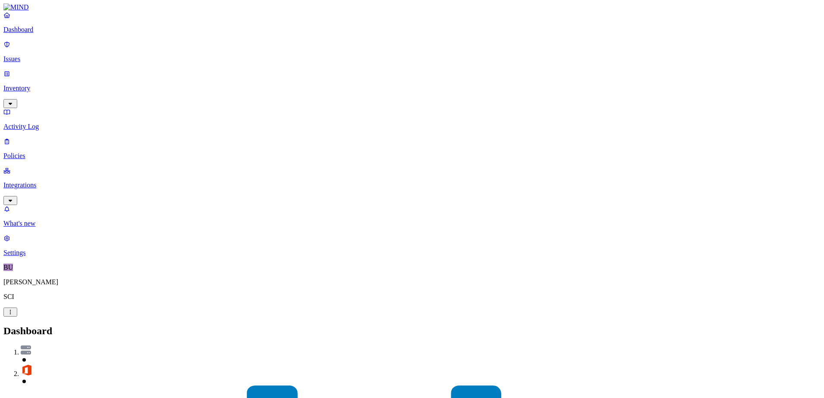 The image size is (824, 398). I want to click on p: Issues, so click(412, 59).